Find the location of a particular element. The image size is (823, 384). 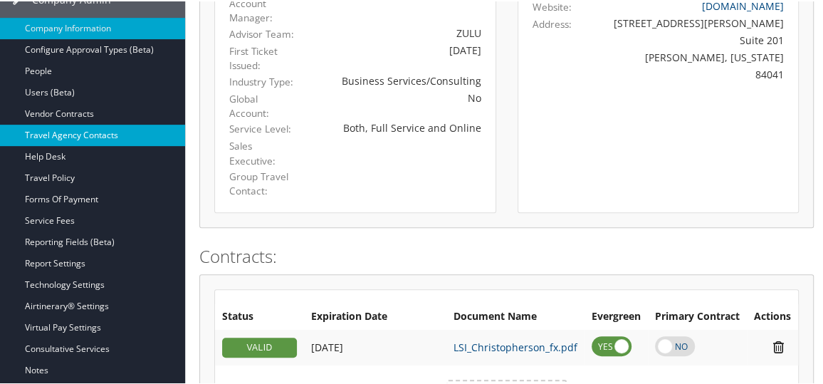

a: LSI_Christopherson_fx.pdf is located at coordinates (515, 345).